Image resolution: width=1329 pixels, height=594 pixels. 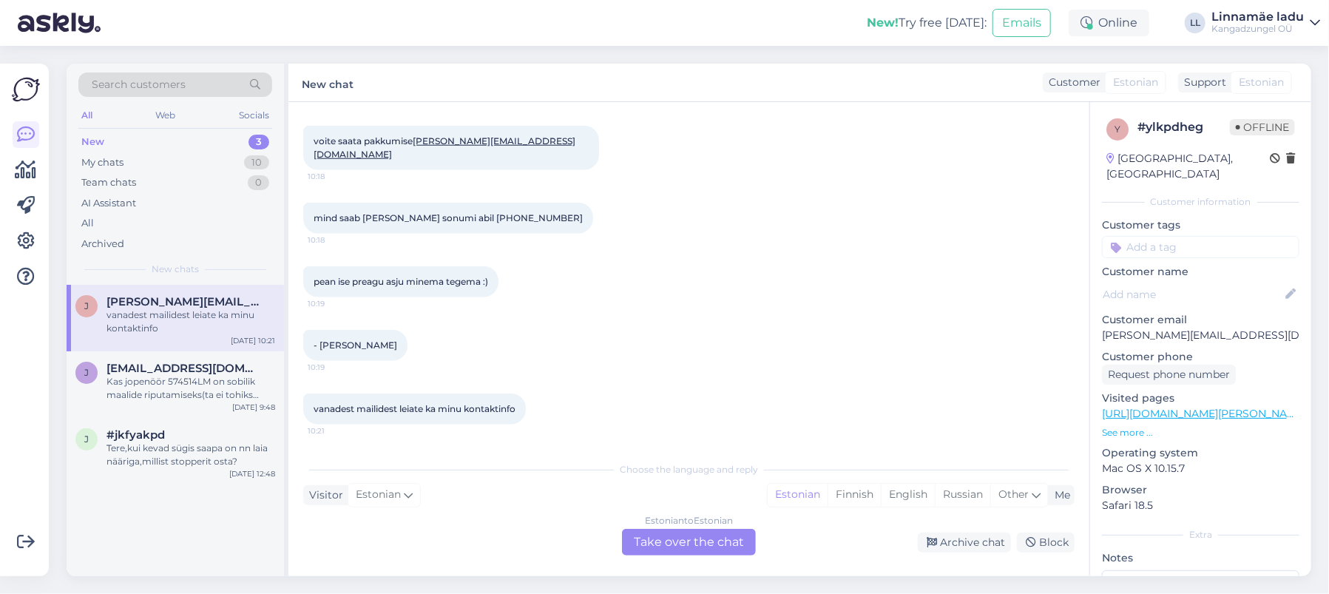 I want to click on b: New!, so click(x=882, y=22).